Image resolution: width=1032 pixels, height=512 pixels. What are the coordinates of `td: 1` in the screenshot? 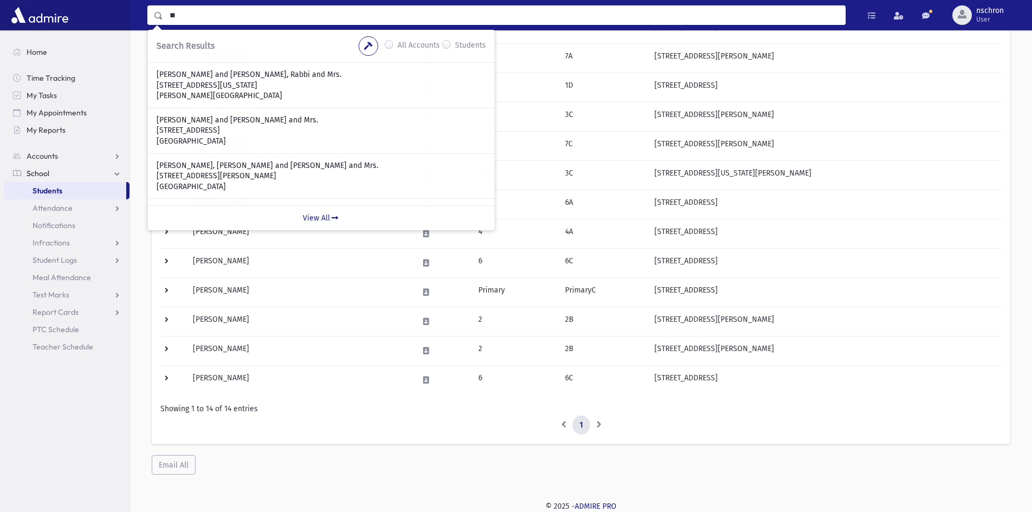 It's located at (515, 87).